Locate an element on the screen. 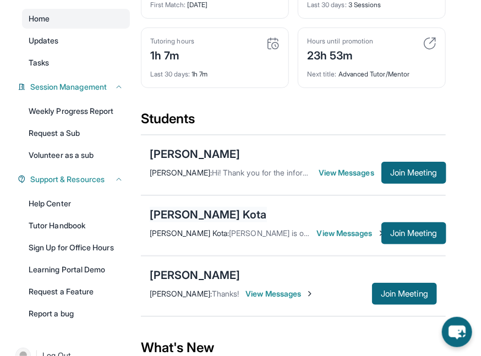 Image resolution: width=481 pixels, height=356 pixels. span: Support & Resources is located at coordinates (67, 179).